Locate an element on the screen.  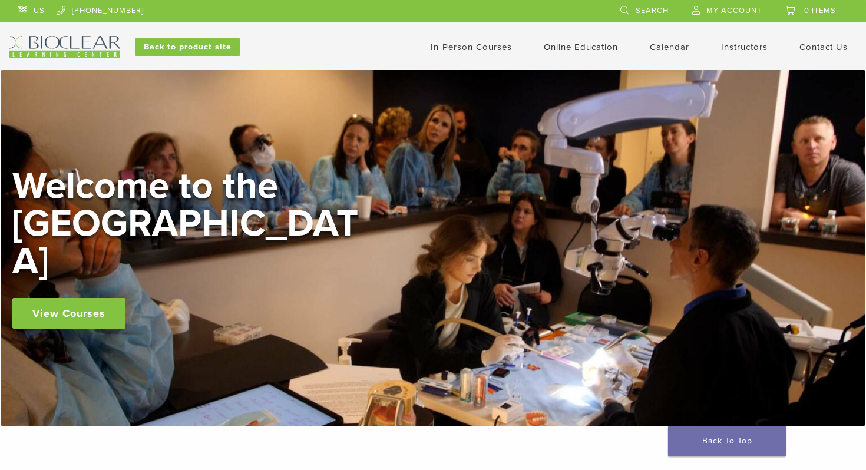
span: Search is located at coordinates (653, 11).